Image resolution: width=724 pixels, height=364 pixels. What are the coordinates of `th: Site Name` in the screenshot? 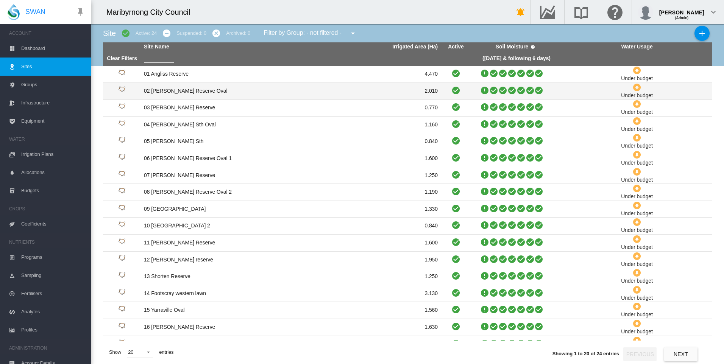 It's located at (216, 47).